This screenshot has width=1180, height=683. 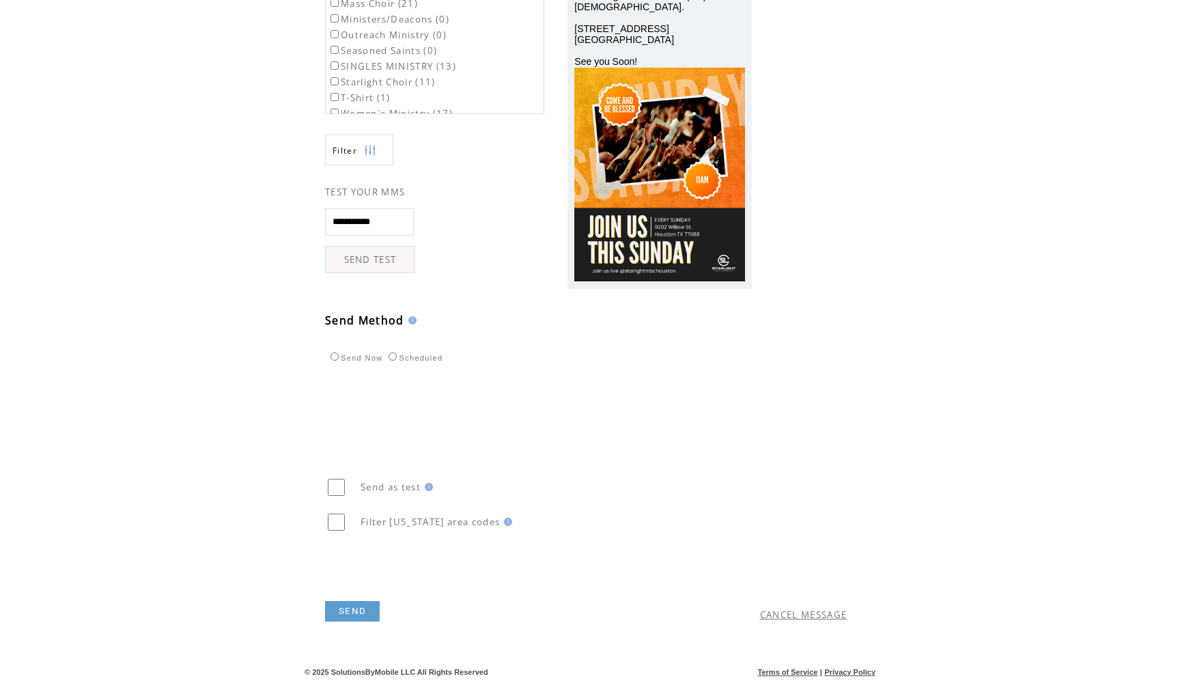 I want to click on a: SEND, so click(x=352, y=611).